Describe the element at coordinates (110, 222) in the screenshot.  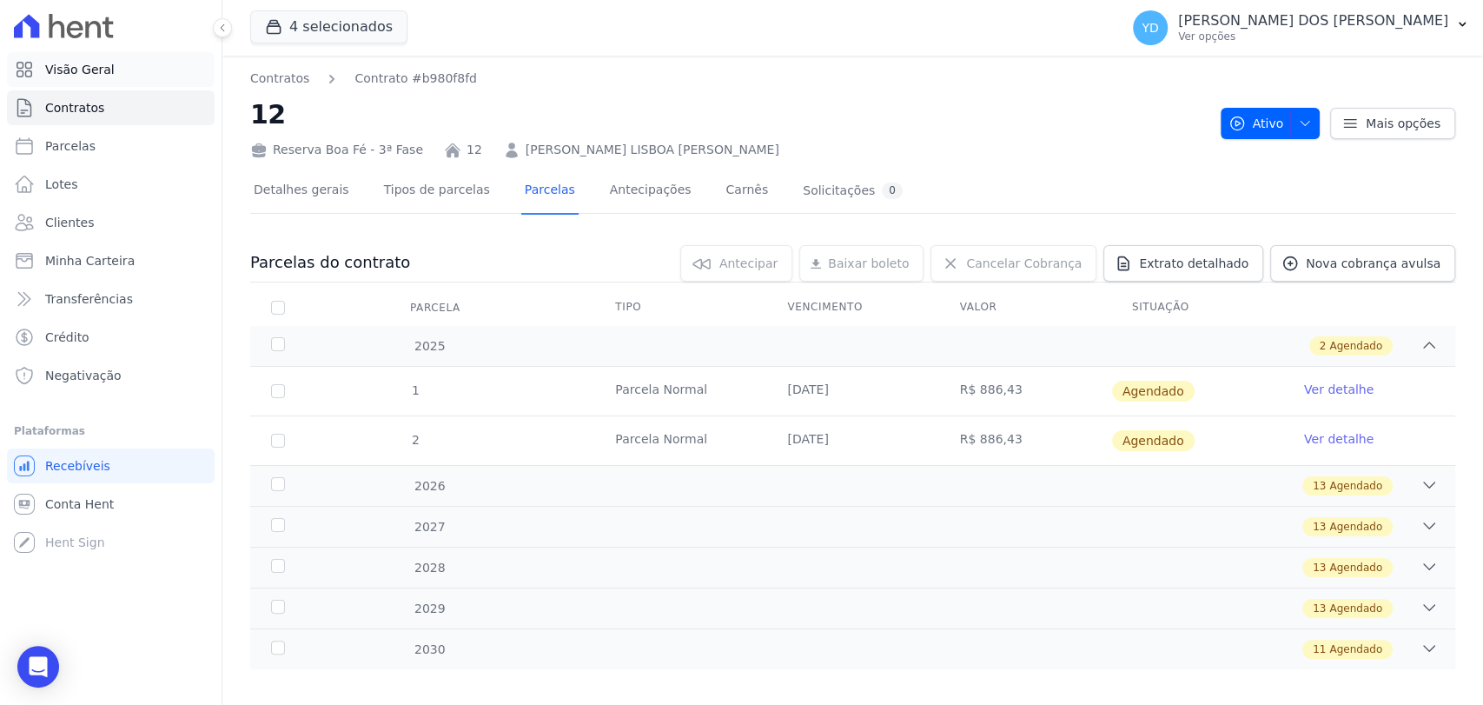
I see `a: Clientes` at that location.